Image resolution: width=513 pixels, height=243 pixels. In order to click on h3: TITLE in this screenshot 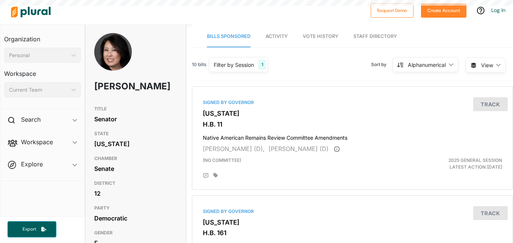, I will do `click(136, 109)`.